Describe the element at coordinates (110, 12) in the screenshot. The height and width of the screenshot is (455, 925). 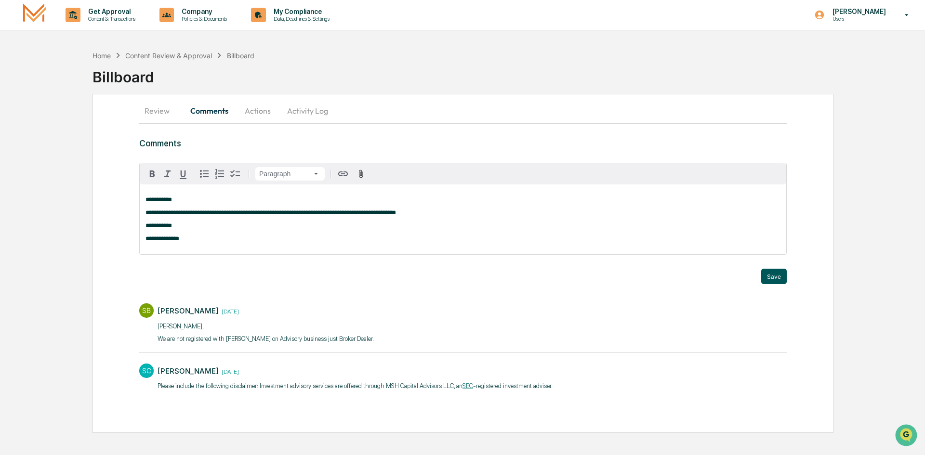
I see `p: Get Approval` at that location.